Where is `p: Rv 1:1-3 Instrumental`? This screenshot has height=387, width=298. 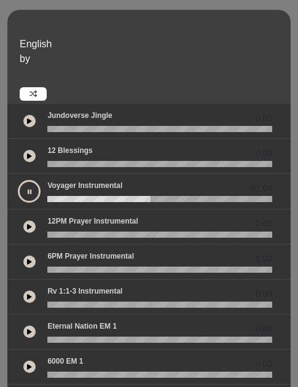
p: Rv 1:1-3 Instrumental is located at coordinates (85, 291).